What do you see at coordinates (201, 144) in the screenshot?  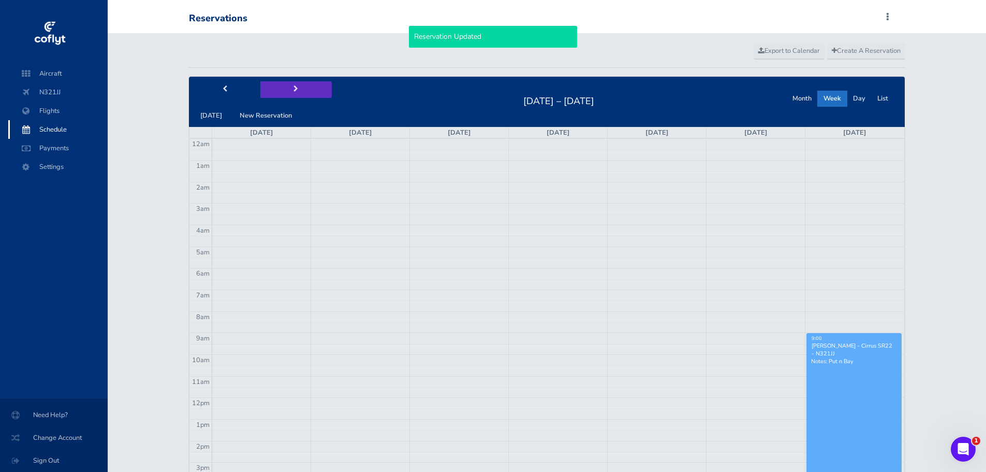 I see `span: 12am` at bounding box center [201, 144].